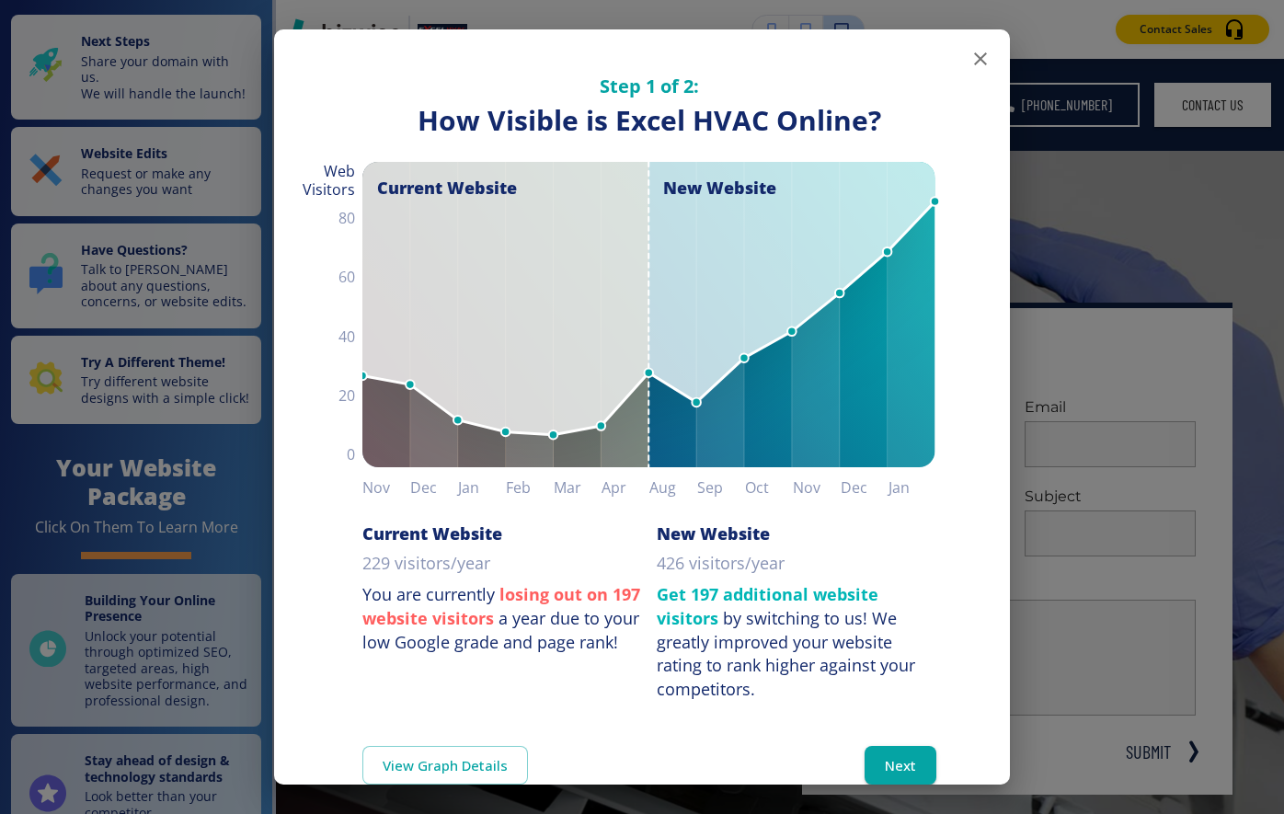  Describe the element at coordinates (721, 487) in the screenshot. I see `h6: Sep` at that location.